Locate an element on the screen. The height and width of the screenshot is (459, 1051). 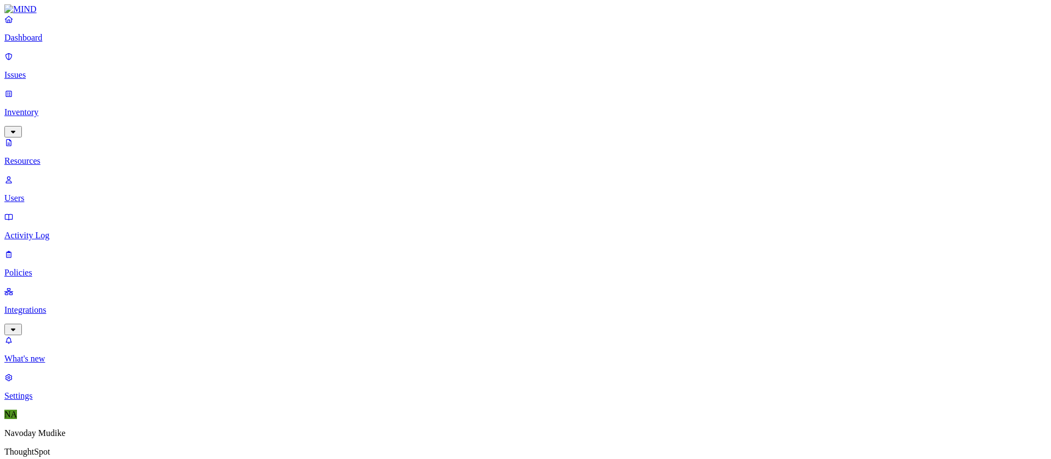
p: Issues is located at coordinates (526, 75).